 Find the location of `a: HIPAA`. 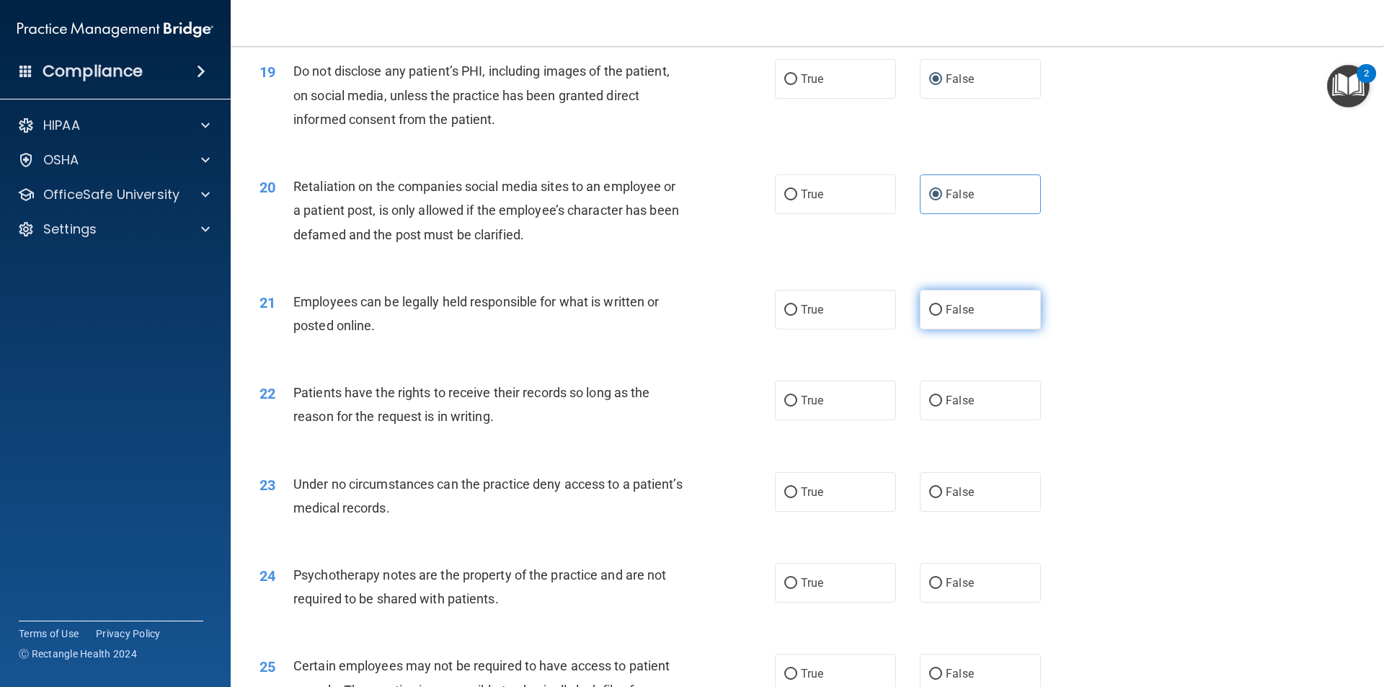

a: HIPAA is located at coordinates (113, 125).